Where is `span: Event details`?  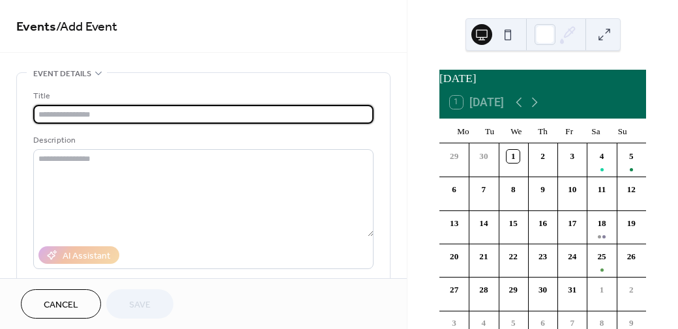
span: Event details is located at coordinates (62, 74).